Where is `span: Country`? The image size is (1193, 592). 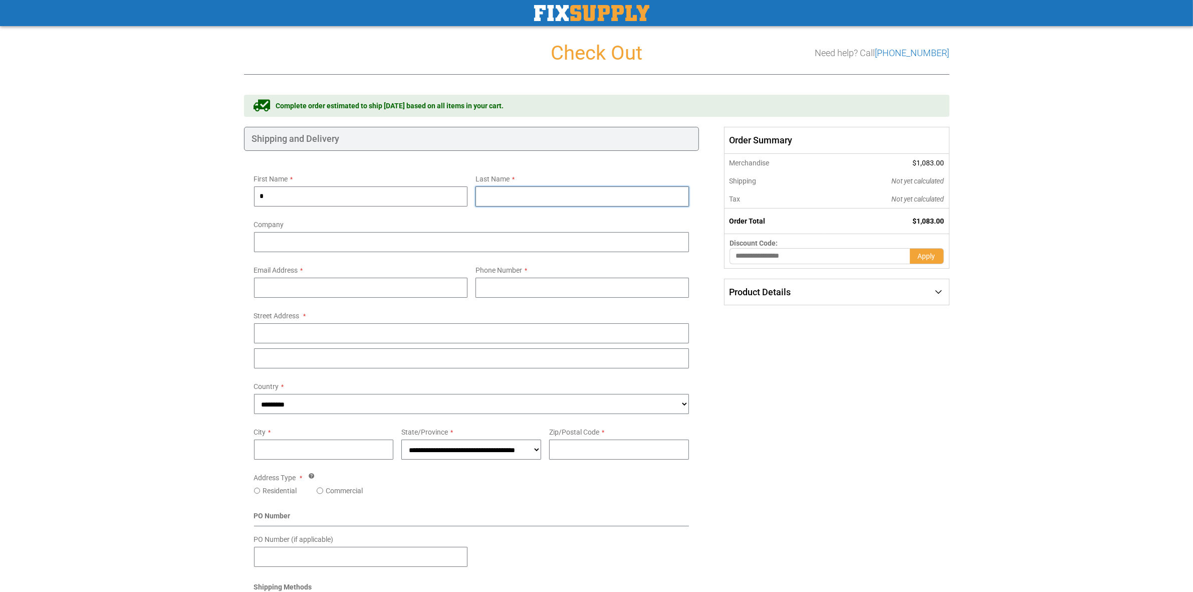
span: Country is located at coordinates (267, 386).